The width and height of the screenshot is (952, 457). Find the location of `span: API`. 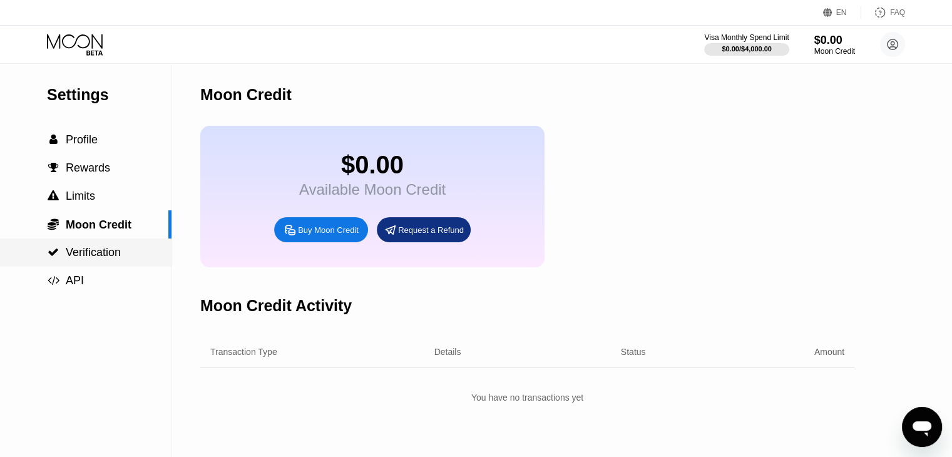

span: API is located at coordinates (75, 281).